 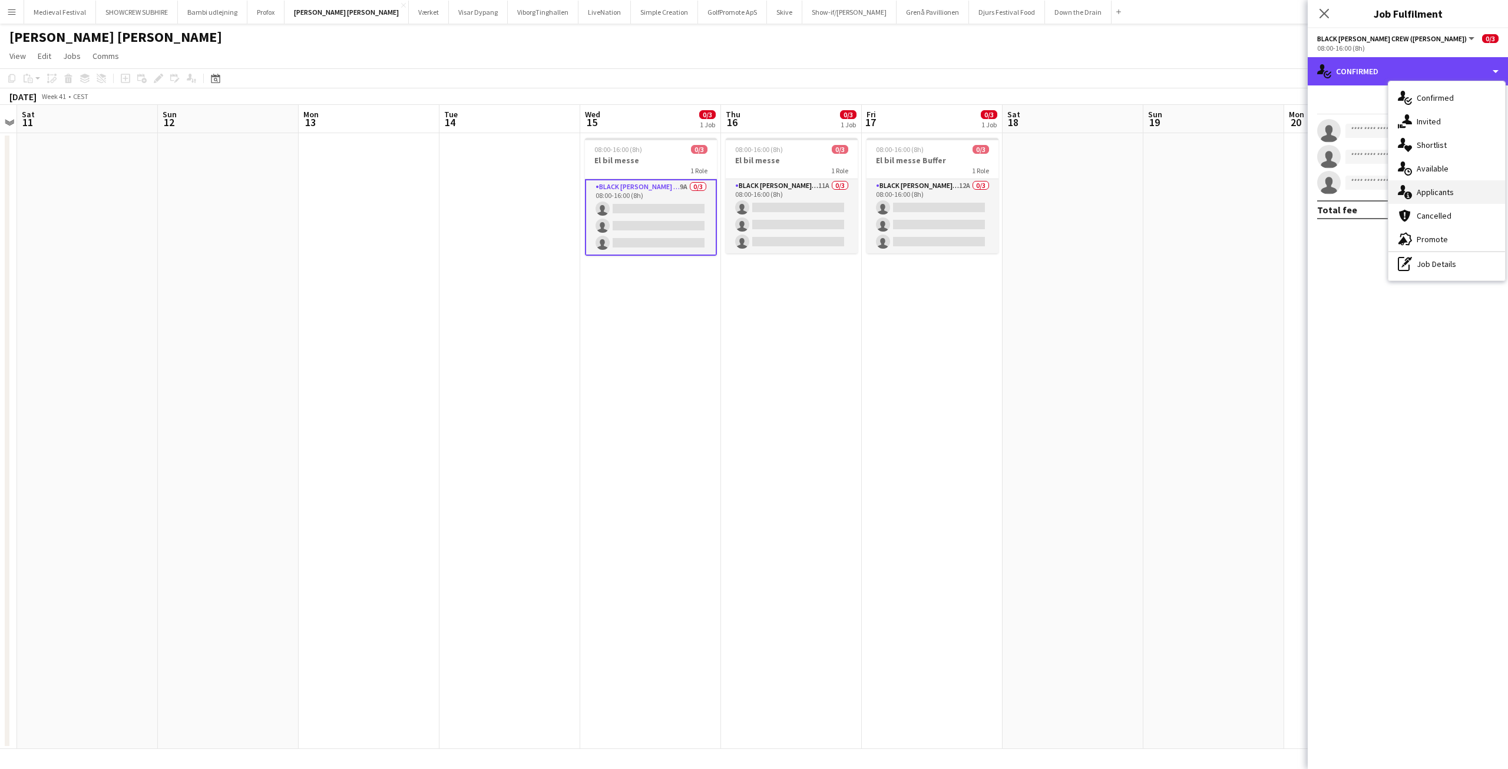 I want to click on span: Confirmed, so click(x=1435, y=98).